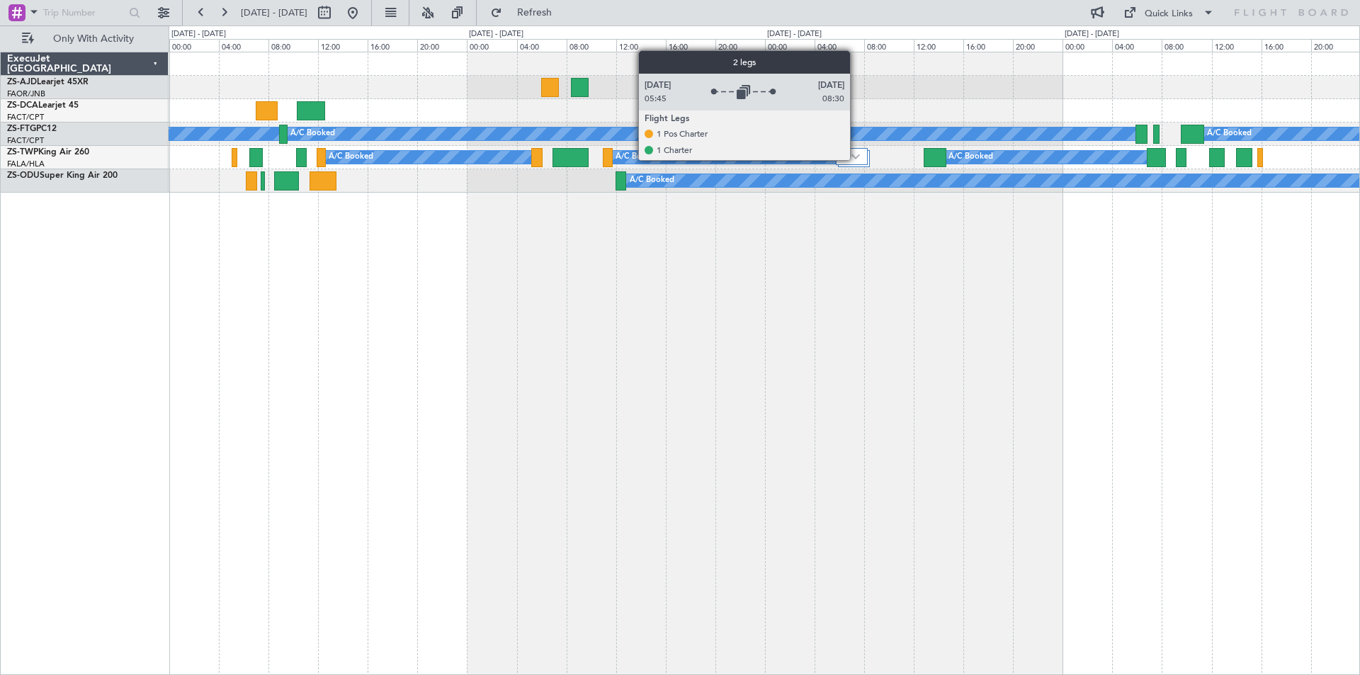  What do you see at coordinates (856, 157) in the screenshot?
I see `img: arrow-gray.svg` at bounding box center [856, 157].